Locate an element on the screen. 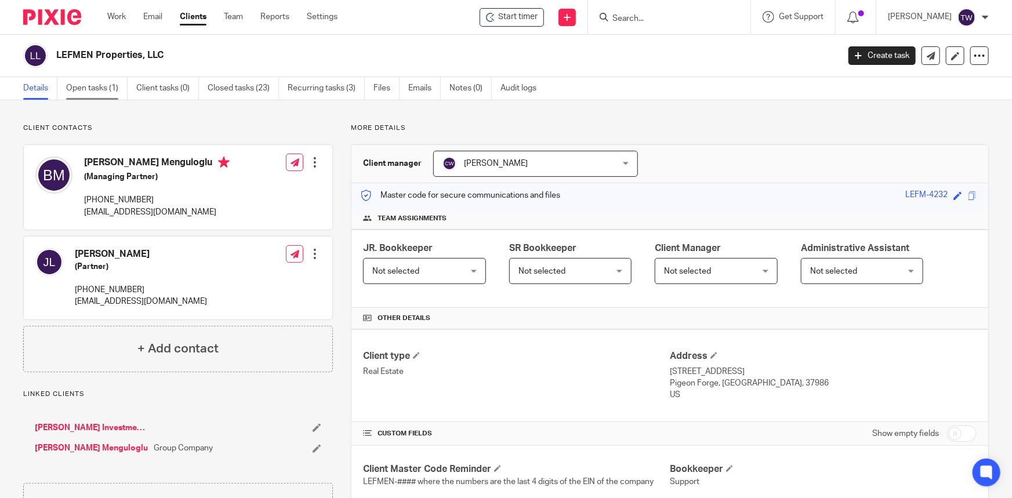 Image resolution: width=1012 pixels, height=498 pixels. span: JR. Bookkeeper is located at coordinates (398, 248).